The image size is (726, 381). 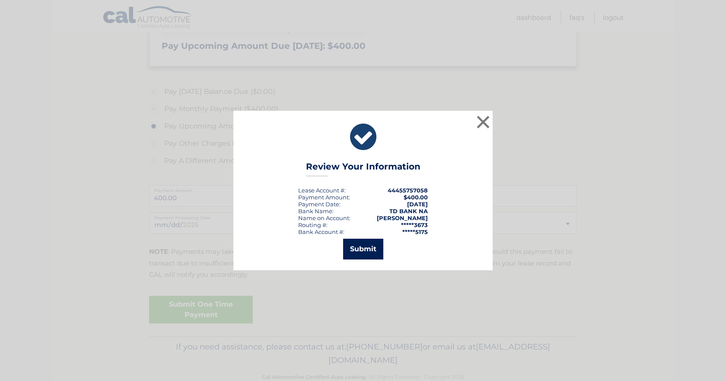 What do you see at coordinates (321, 232) in the screenshot?
I see `div: Bank Account #:` at bounding box center [321, 232].